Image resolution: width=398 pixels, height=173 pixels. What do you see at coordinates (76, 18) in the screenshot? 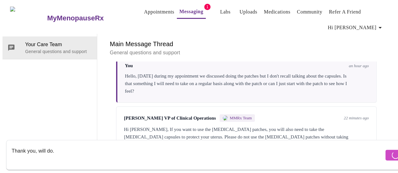
I see `h3: MyMenopauseRx` at bounding box center [76, 18].